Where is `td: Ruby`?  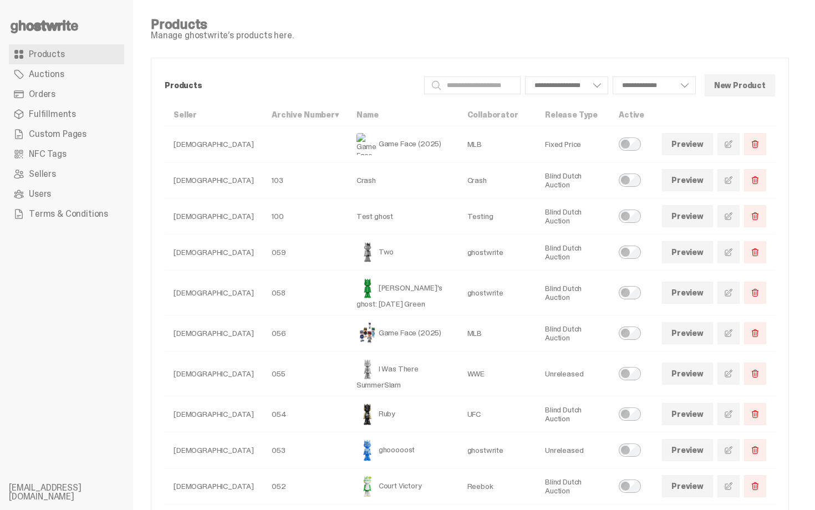 td: Ruby is located at coordinates (403, 414).